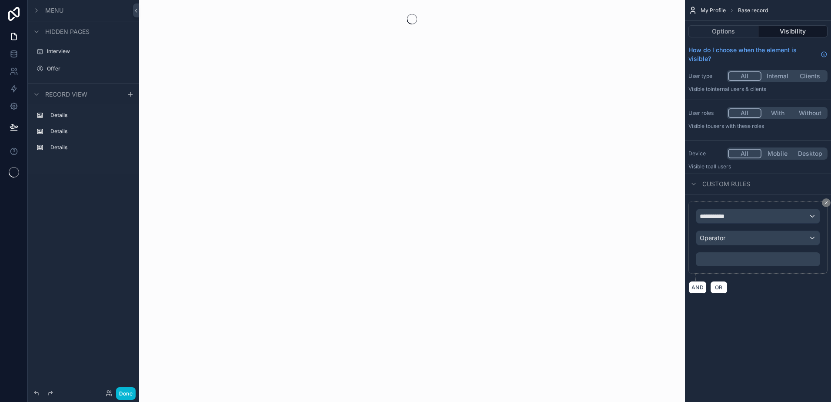  Describe the element at coordinates (698, 287) in the screenshot. I see `button: AND` at that location.